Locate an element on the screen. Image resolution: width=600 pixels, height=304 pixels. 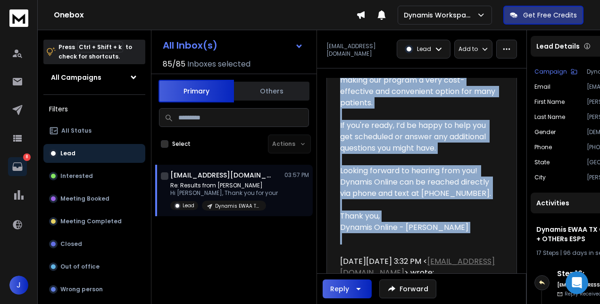
p: Lead Details is located at coordinates (558, 46).